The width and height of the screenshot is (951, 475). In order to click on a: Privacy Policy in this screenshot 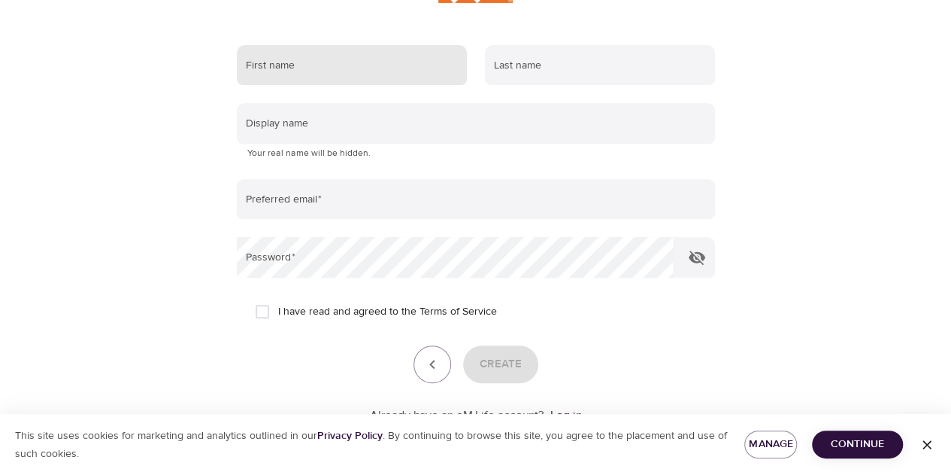, I will do `click(350, 435)`.